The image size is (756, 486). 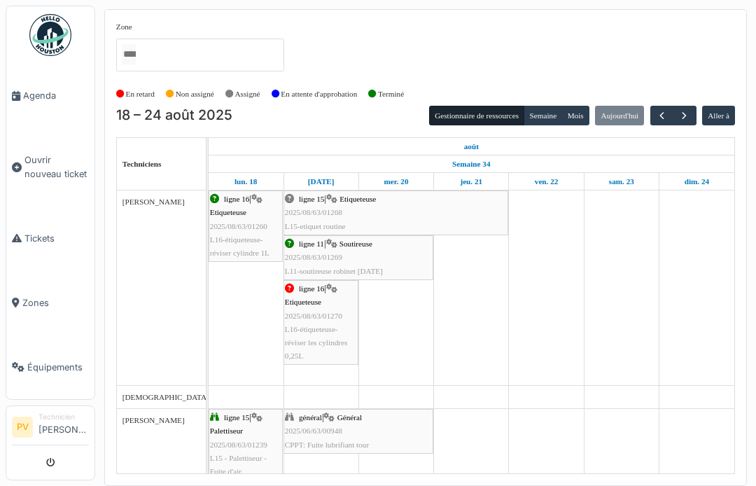 I want to click on li: PV, so click(x=22, y=427).